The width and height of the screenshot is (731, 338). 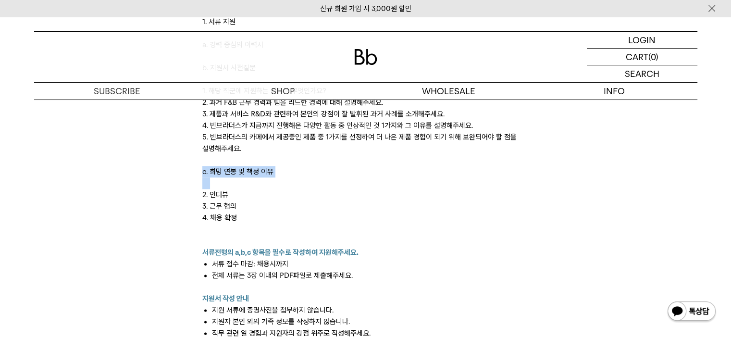 I want to click on li: 서류 접수 마감: 채용시까지, so click(x=371, y=264).